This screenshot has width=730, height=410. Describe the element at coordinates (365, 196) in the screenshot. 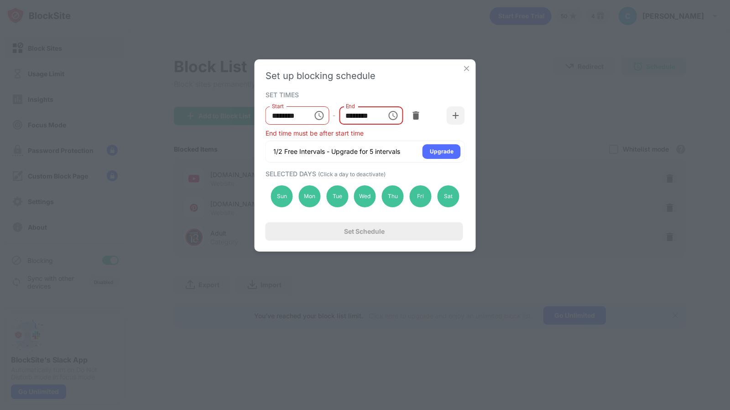

I see `div: Wed` at that location.